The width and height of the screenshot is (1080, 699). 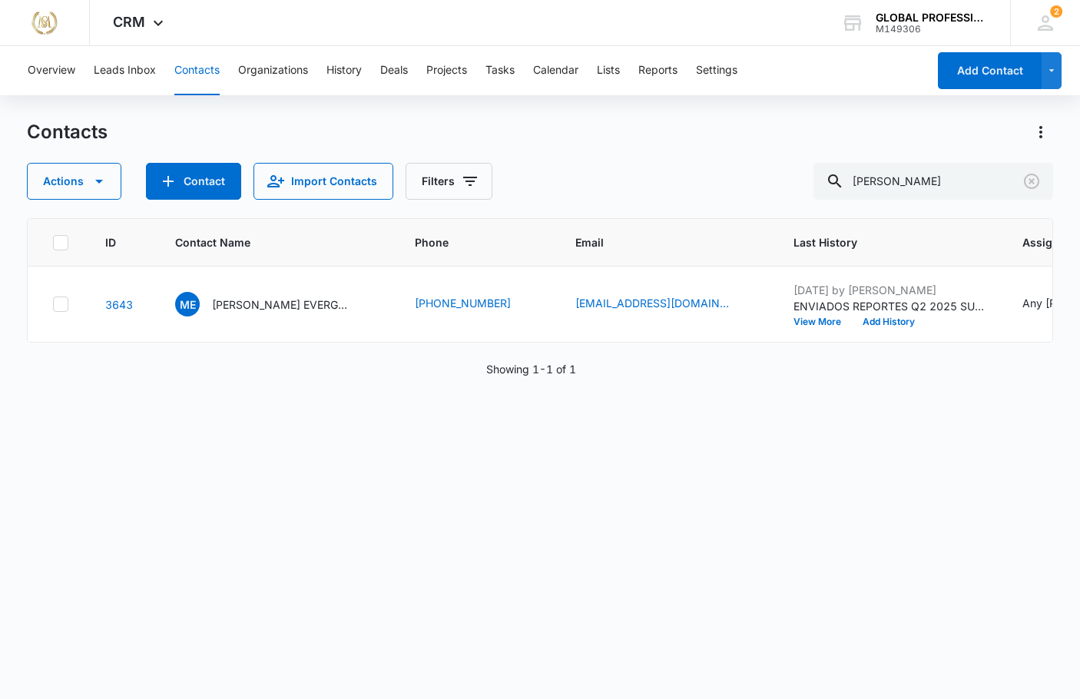 What do you see at coordinates (67, 132) in the screenshot?
I see `h1: Contacts` at bounding box center [67, 132].